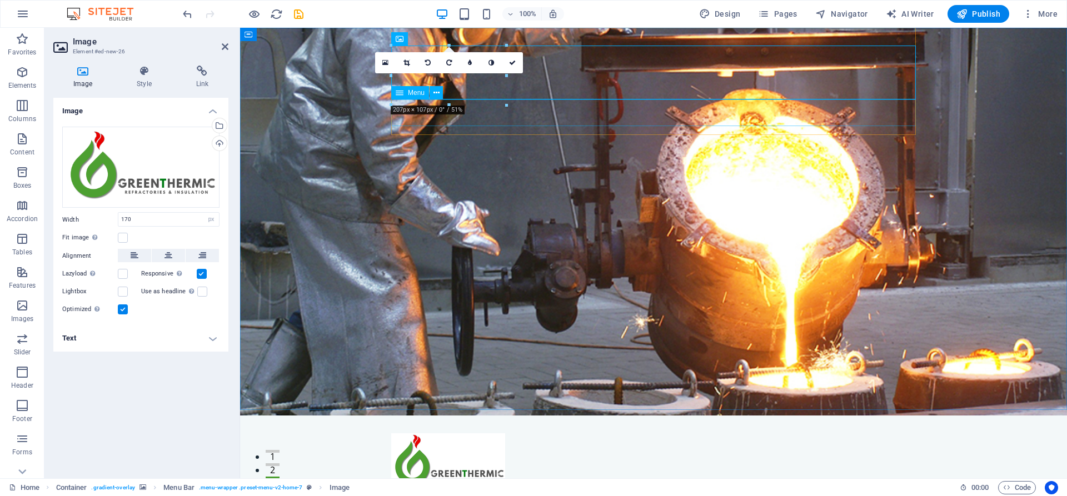 Image resolution: width=1067 pixels, height=496 pixels. Describe the element at coordinates (910, 14) in the screenshot. I see `span: AI Writer` at that location.